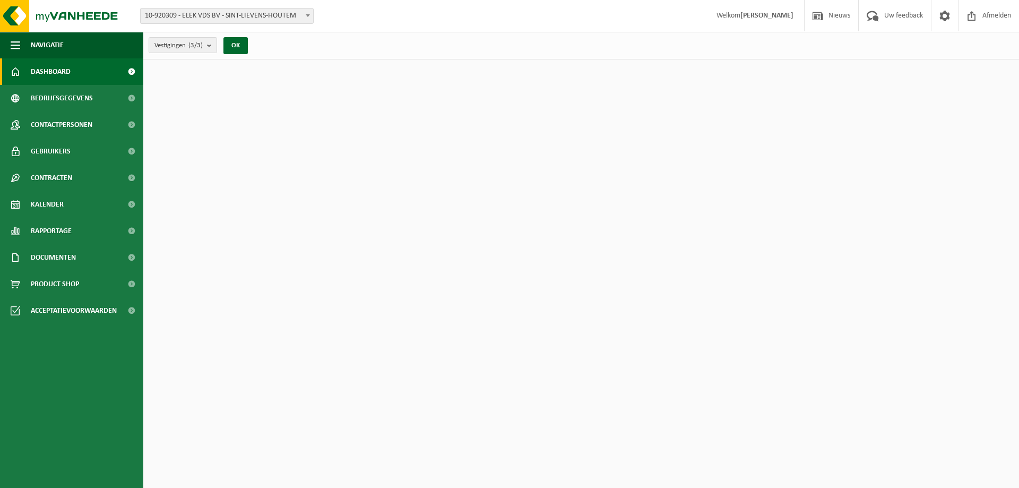 The image size is (1019, 488). Describe the element at coordinates (74, 311) in the screenshot. I see `span: Acceptatievoorwaarden` at that location.